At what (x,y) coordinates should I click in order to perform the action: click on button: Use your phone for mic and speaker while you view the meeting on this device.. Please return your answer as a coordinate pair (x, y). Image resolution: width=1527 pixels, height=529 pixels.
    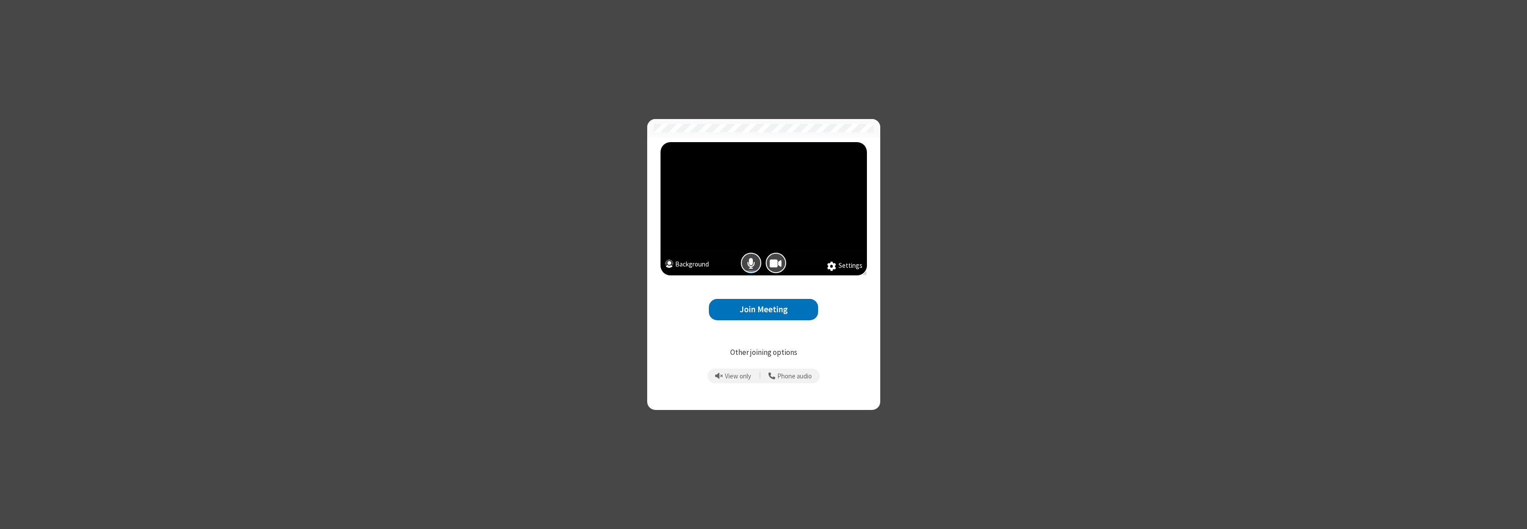
    Looking at the image, I should click on (790, 376).